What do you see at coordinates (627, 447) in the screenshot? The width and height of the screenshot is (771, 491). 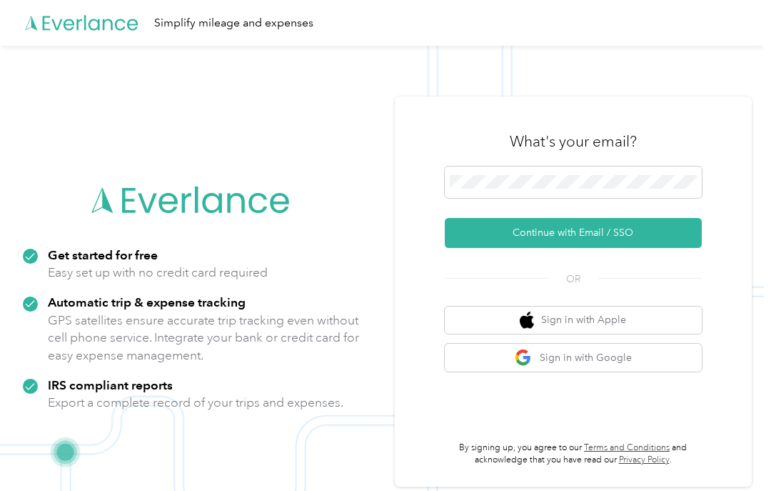 I see `a: Terms and Conditions` at bounding box center [627, 447].